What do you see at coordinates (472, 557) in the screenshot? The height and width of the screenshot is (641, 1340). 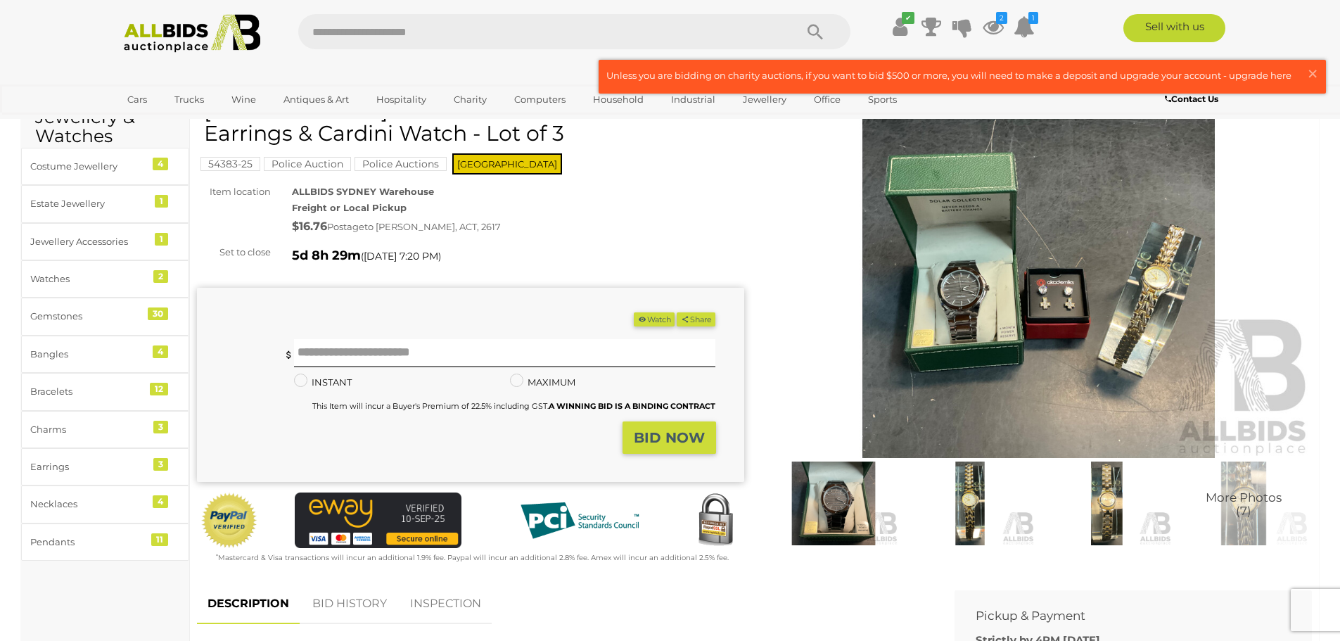 I see `small: Mastercard & Visa transactions will incur an additional 1.9% fee. Paypal will incur an additional...` at bounding box center [472, 557].